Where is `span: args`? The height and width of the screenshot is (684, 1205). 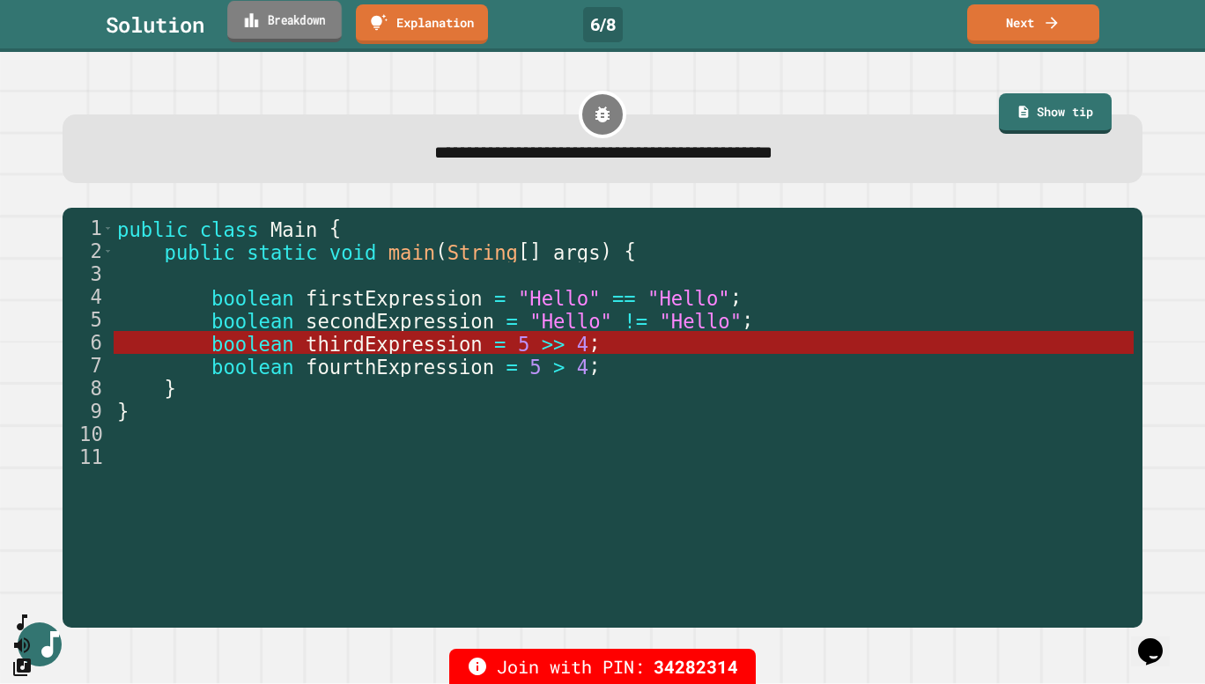 span: args is located at coordinates (577, 252).